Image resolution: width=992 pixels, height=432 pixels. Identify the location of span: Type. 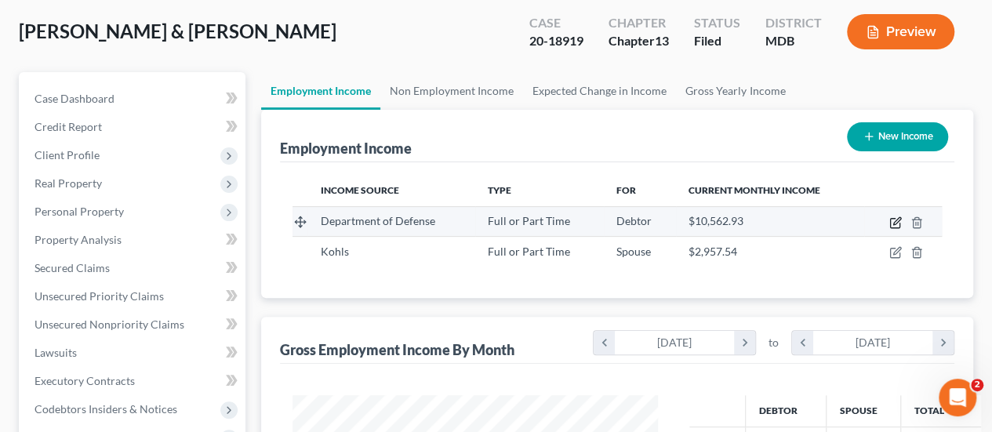
(500, 190).